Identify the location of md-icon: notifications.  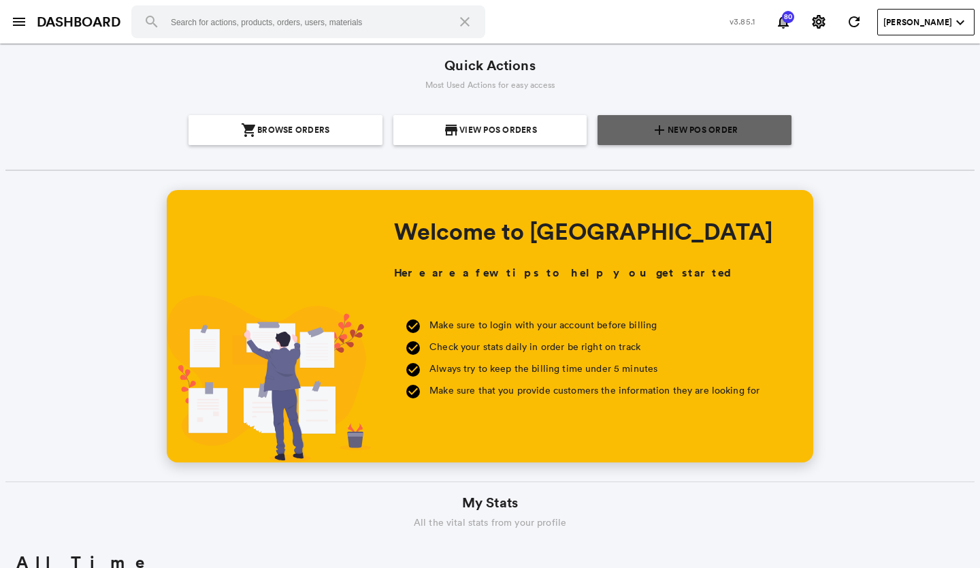
(784, 22).